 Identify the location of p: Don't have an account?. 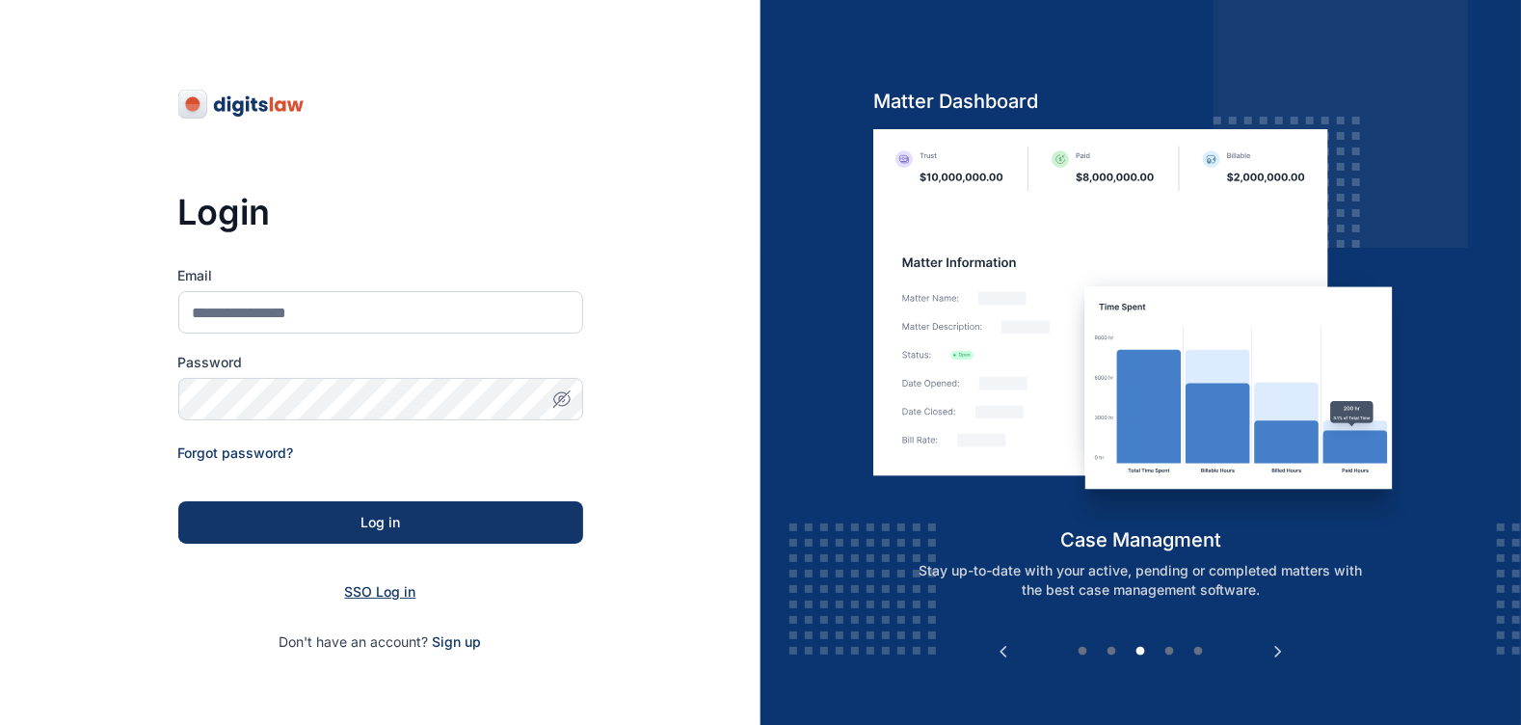
(381, 642).